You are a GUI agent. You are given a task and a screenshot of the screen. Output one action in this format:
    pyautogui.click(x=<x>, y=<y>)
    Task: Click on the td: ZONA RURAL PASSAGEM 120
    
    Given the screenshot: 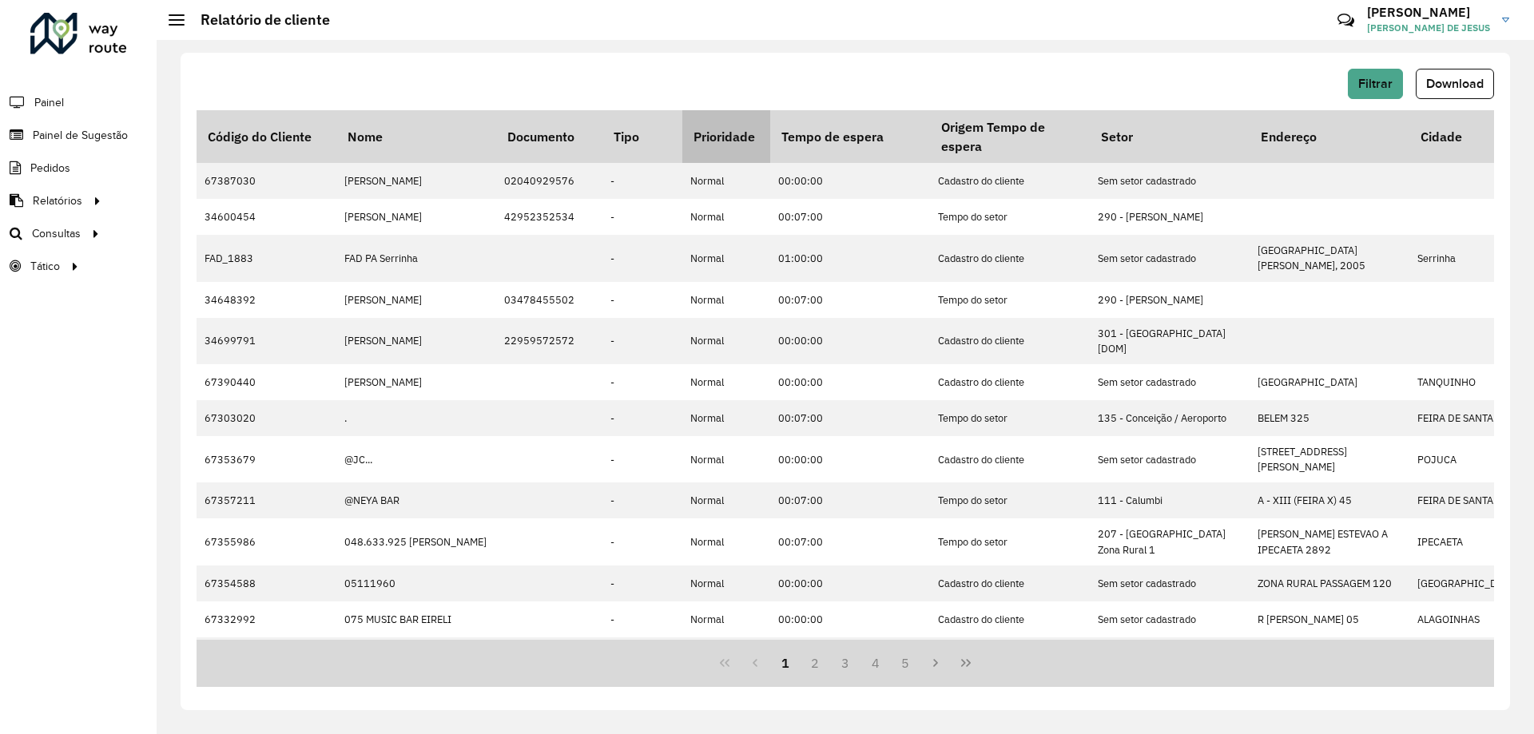 What is the action you would take?
    pyautogui.click(x=1330, y=583)
    